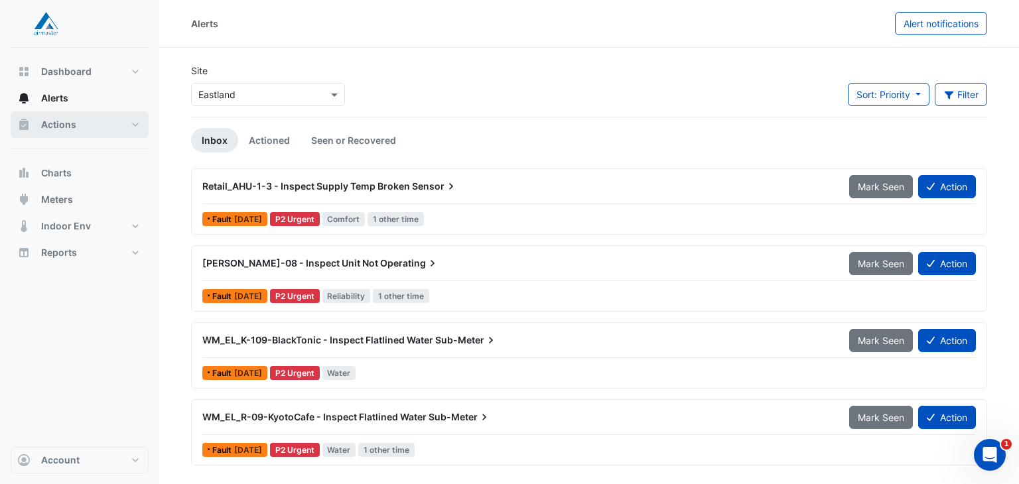  What do you see at coordinates (80, 98) in the screenshot?
I see `button: Alerts` at bounding box center [80, 98].